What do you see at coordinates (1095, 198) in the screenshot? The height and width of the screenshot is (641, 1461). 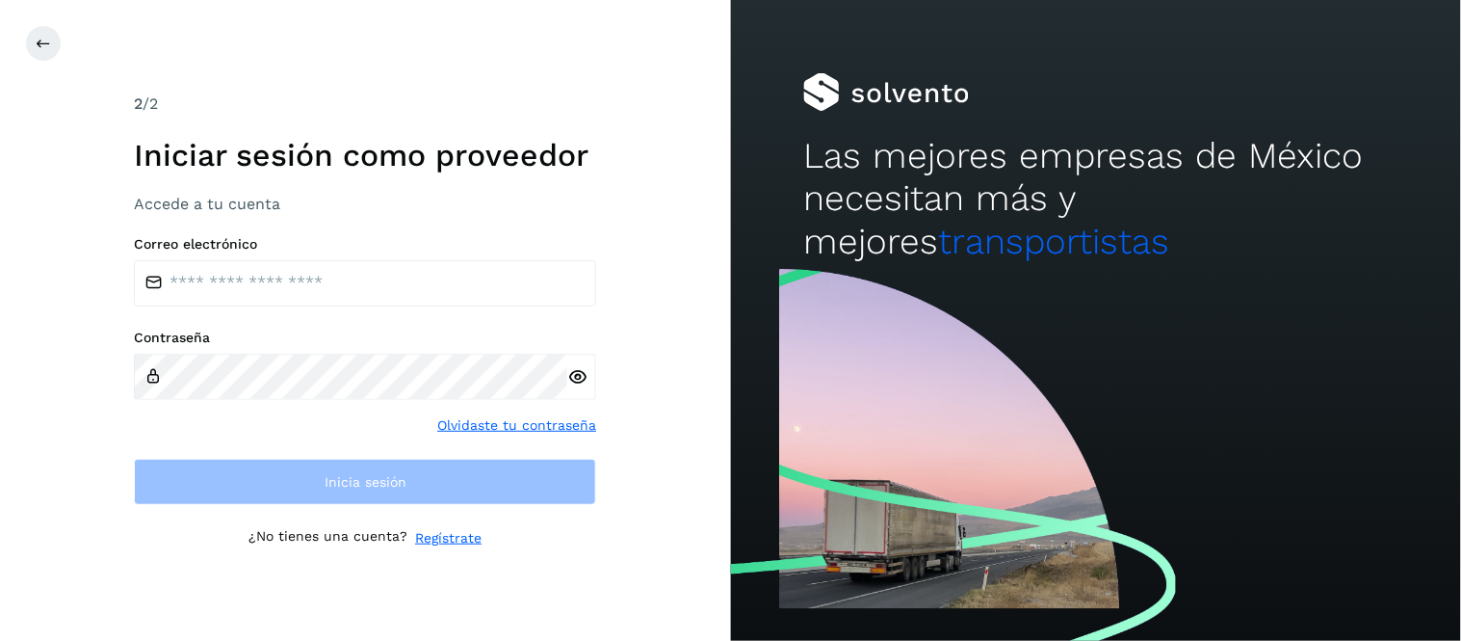 I see `h2: Las mejores empresas de México necesitan más y mejores` at bounding box center [1095, 198].